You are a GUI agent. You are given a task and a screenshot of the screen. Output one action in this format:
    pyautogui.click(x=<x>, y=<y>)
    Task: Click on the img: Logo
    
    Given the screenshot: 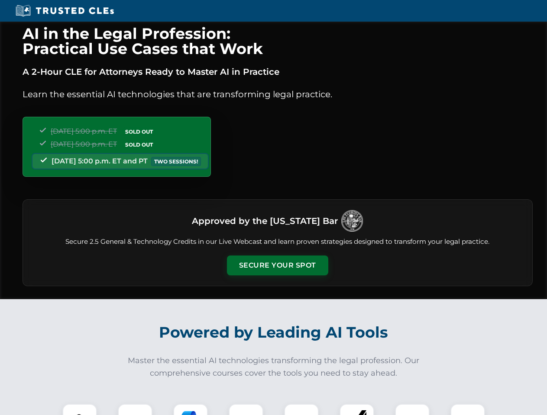 What is the action you would take?
    pyautogui.click(x=352, y=221)
    